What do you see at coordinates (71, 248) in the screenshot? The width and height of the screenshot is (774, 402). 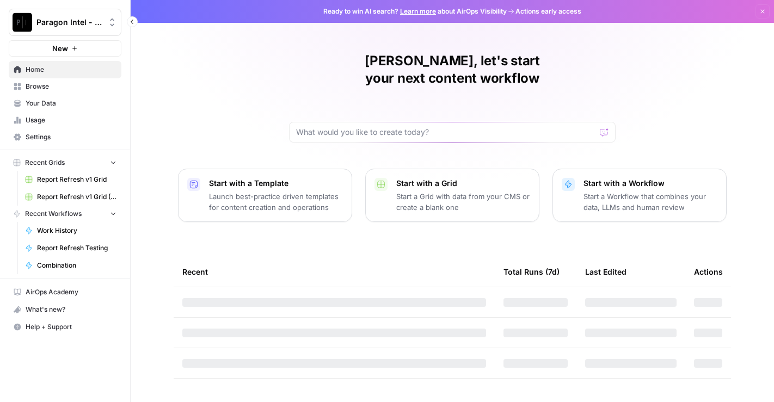 I see `a: Report Refresh Testing` at bounding box center [71, 248].